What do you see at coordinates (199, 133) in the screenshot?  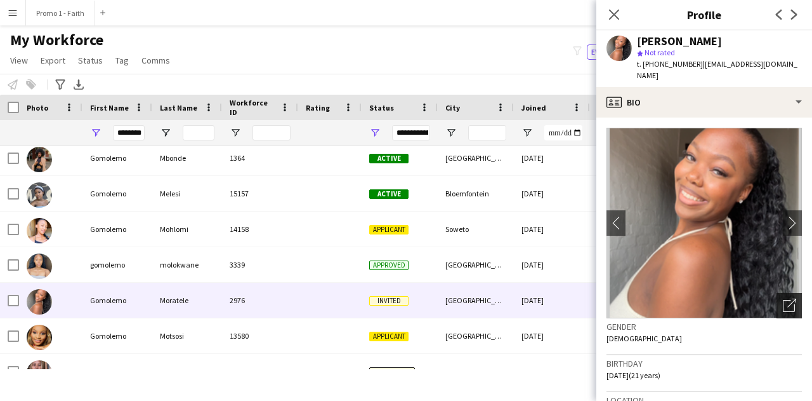 I see `input: Last Name Filter Input` at bounding box center [199, 133].